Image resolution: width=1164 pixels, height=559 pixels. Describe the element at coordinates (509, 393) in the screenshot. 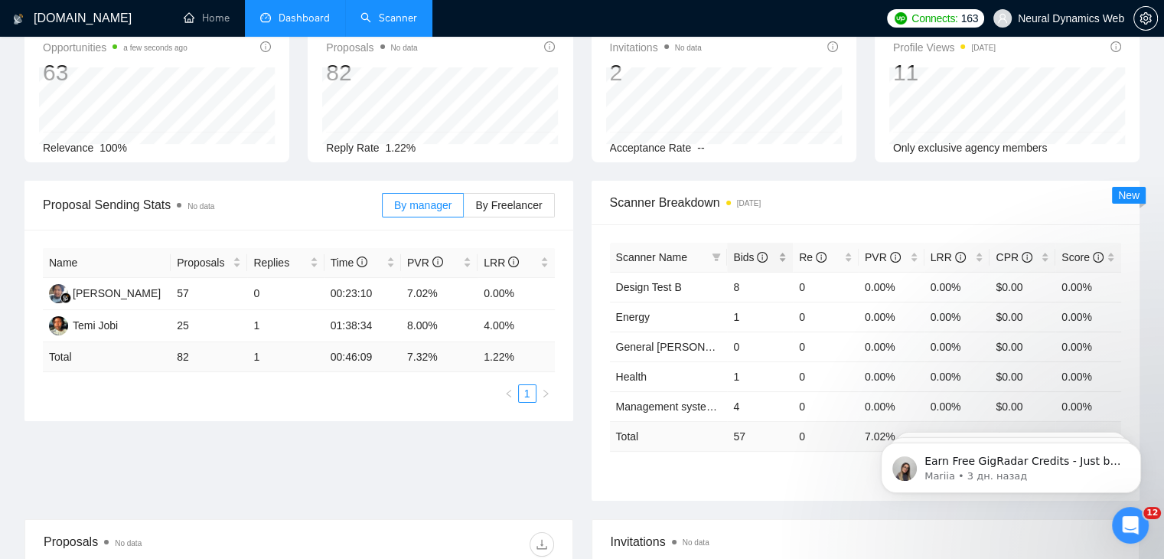

I see `li: Previous Page` at that location.